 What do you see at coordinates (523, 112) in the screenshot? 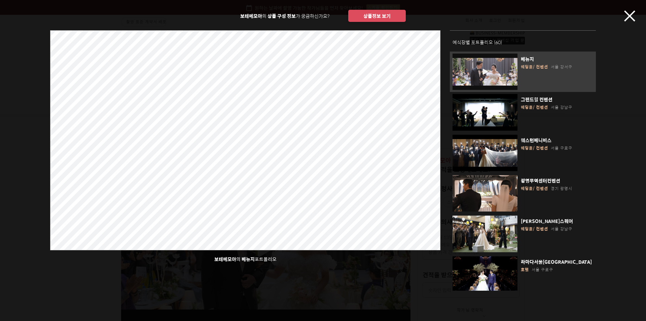
I see `button: 그랜드힐 컨벤션웨딩홀/컨벤션서울 강남구` at bounding box center [523, 112].